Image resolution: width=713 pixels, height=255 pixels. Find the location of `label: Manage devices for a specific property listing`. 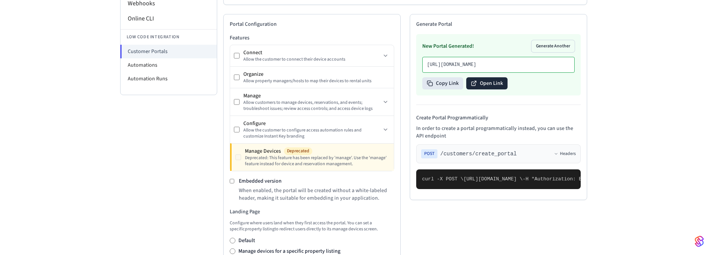

label: Manage devices for a specific property listing is located at coordinates (289, 251).